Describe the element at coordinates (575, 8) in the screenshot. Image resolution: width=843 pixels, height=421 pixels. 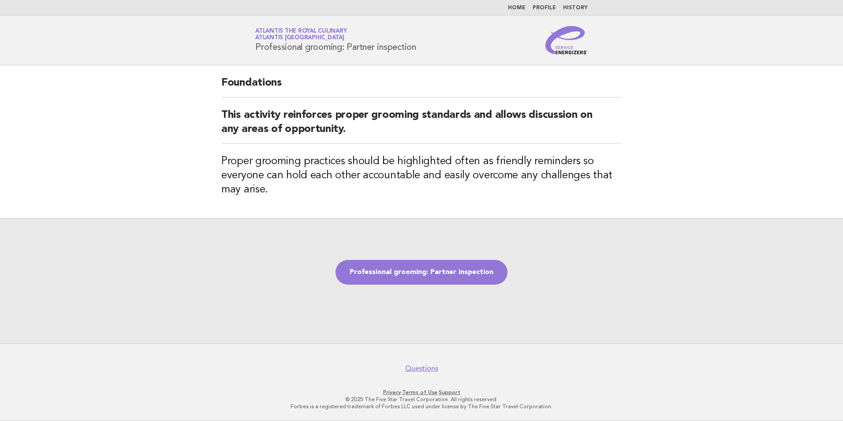
I see `a: History` at that location.